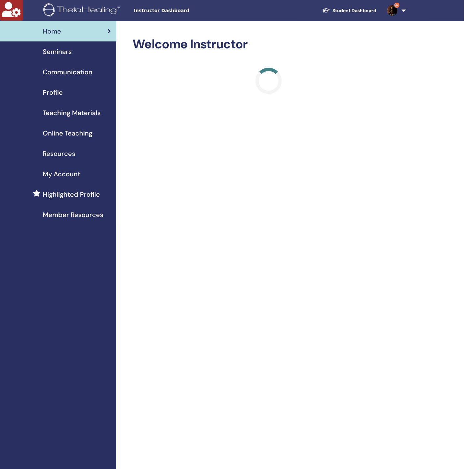 The image size is (464, 469). I want to click on span: Highlighted Profile, so click(71, 194).